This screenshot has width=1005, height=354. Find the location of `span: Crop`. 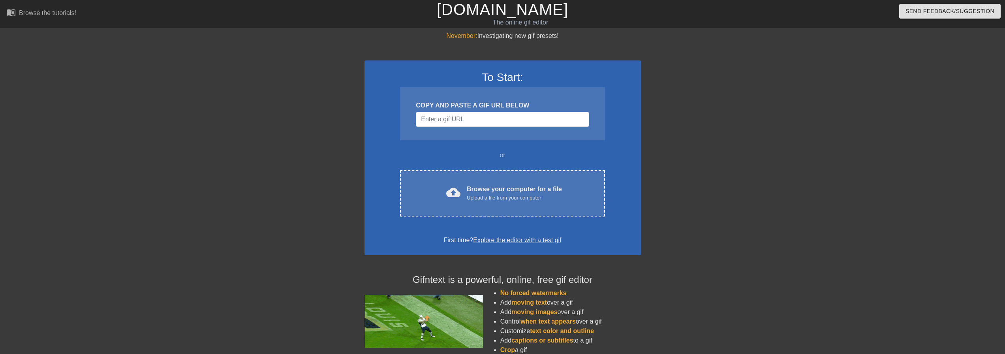

span: Crop is located at coordinates (508, 350).